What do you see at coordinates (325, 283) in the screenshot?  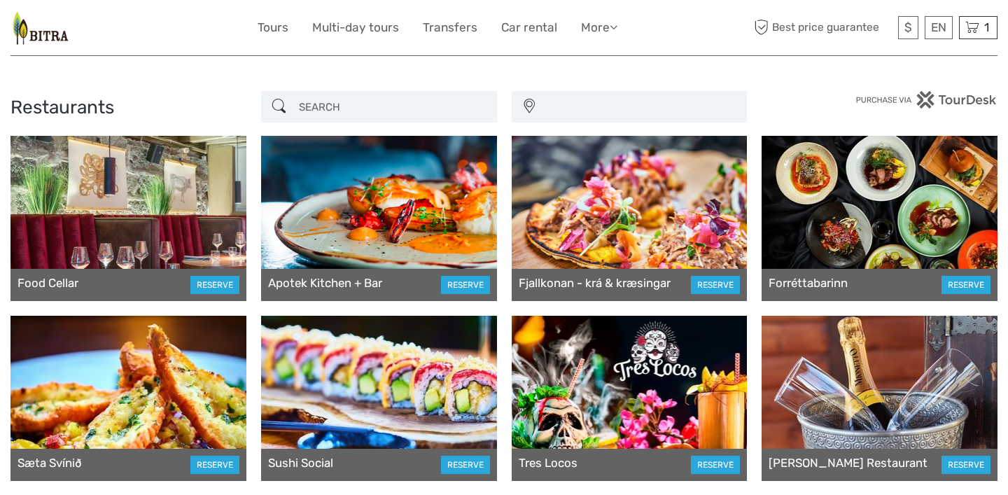 I see `a: Apotek Kitchen + Bar` at bounding box center [325, 283].